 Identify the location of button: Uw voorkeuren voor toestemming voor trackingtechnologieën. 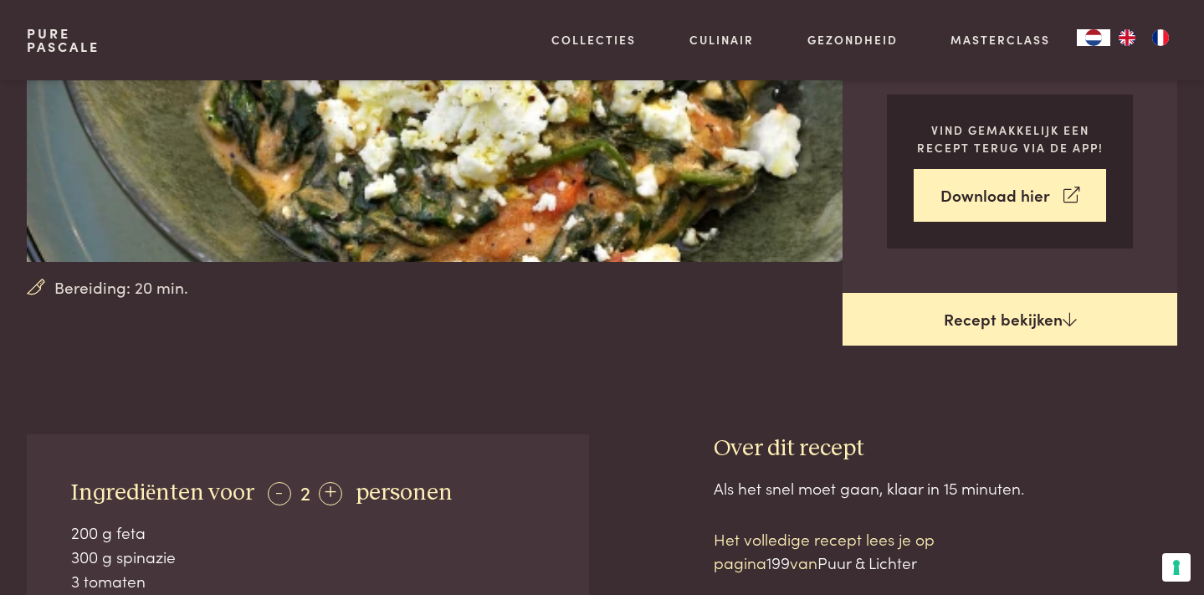
(1176, 567).